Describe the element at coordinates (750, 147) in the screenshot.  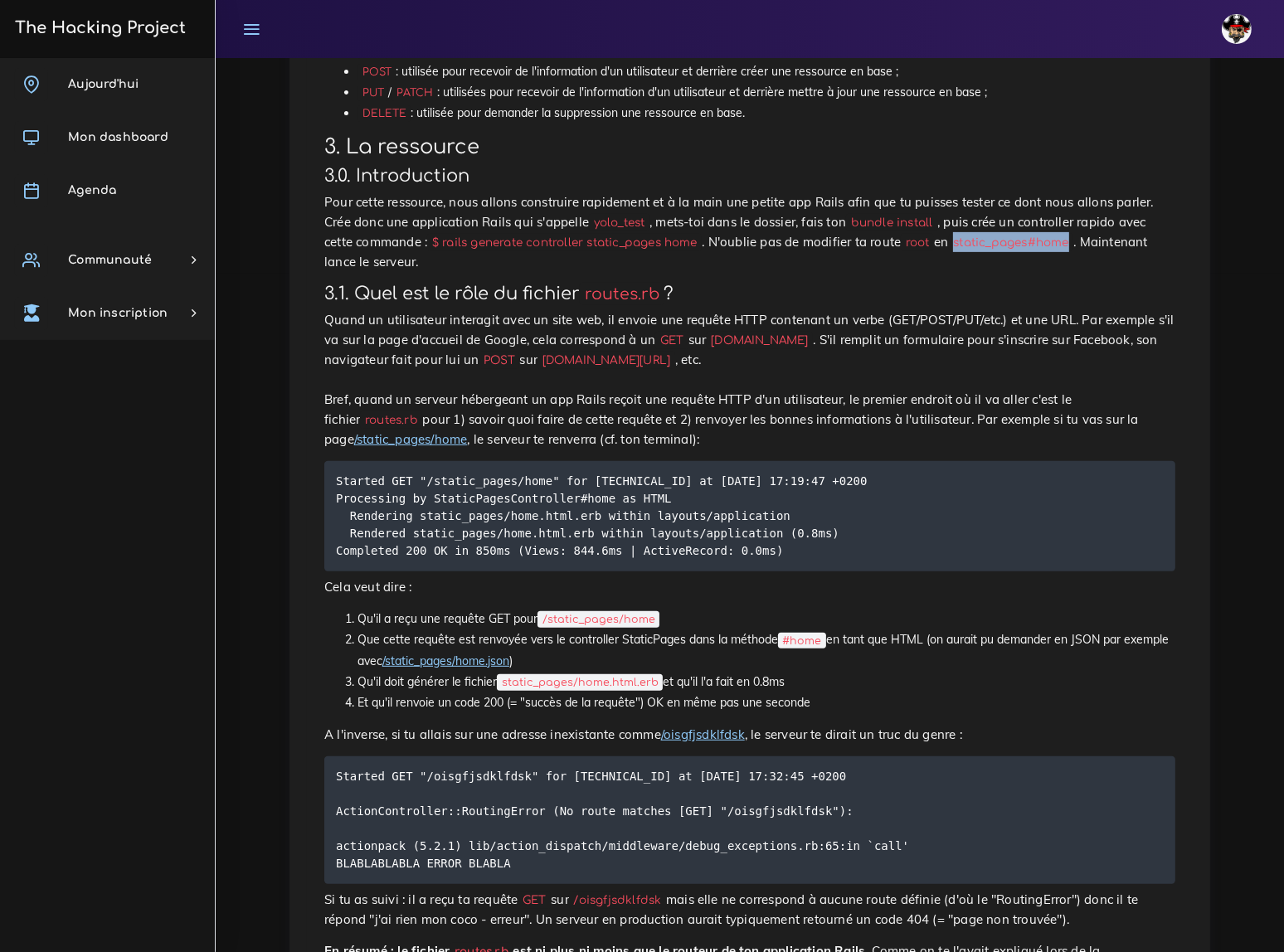
I see `h2: 3. La ressource` at that location.